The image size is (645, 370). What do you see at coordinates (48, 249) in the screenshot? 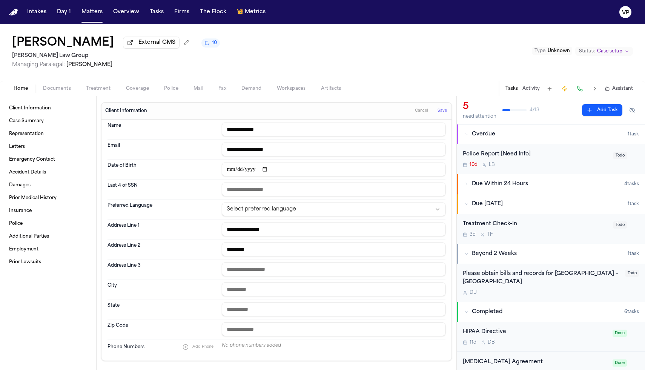
I see `a: Employment` at bounding box center [48, 249].